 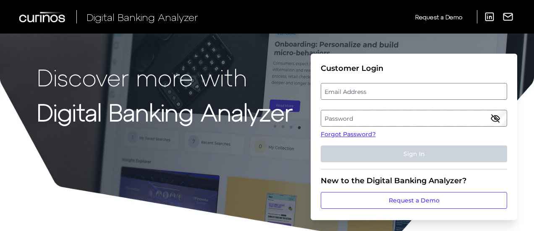 I want to click on button: Sign In, so click(x=414, y=154).